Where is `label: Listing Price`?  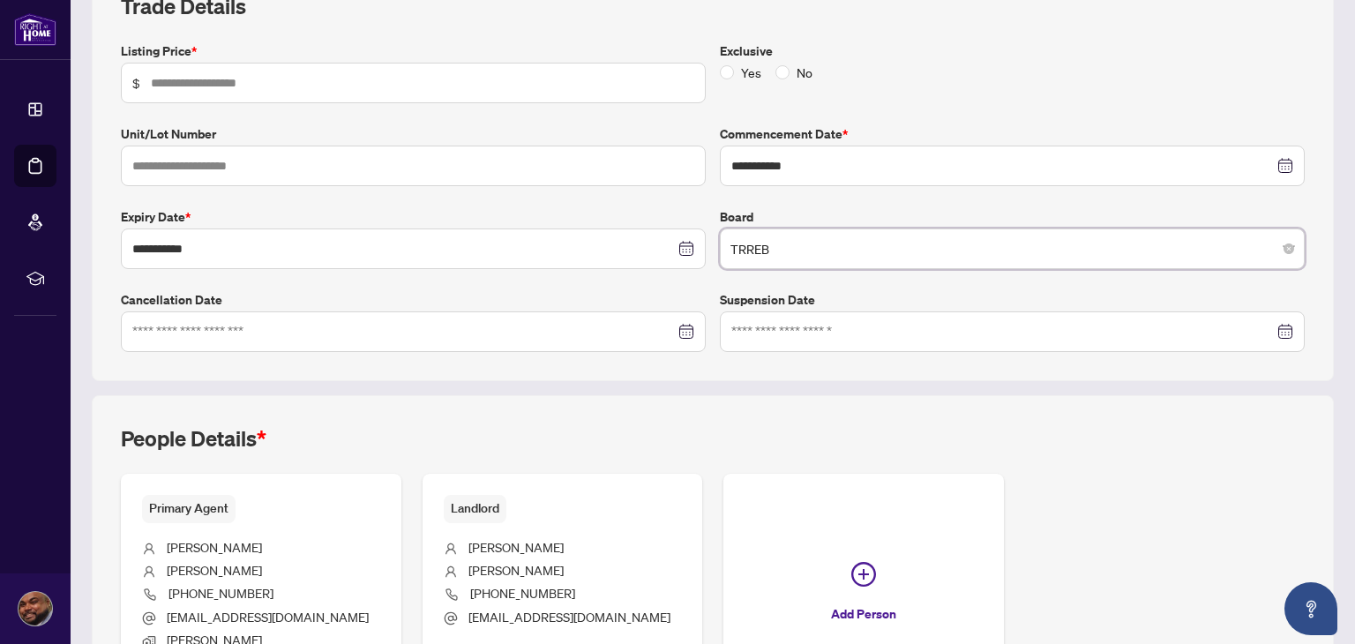
label: Listing Price is located at coordinates (413, 51).